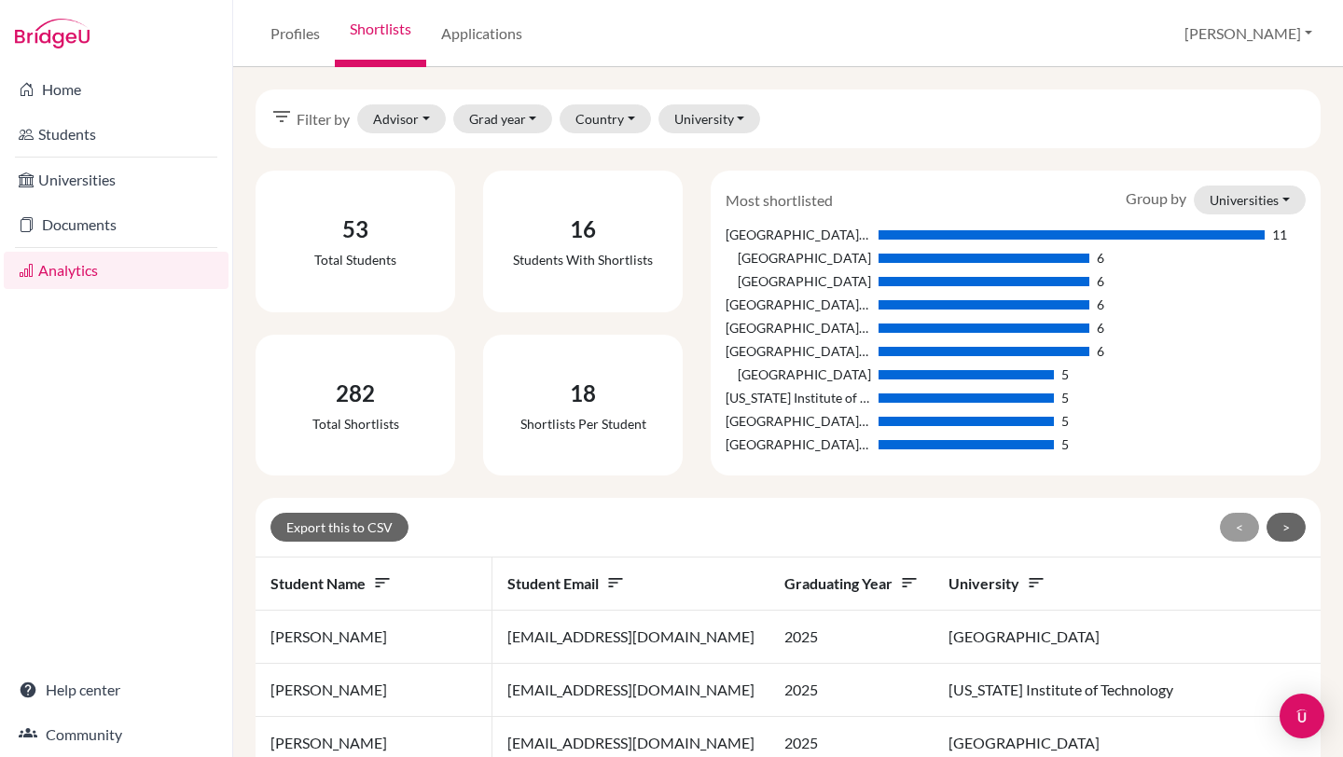 This screenshot has height=757, width=1343. Describe the element at coordinates (583, 394) in the screenshot. I see `div: 18` at that location.